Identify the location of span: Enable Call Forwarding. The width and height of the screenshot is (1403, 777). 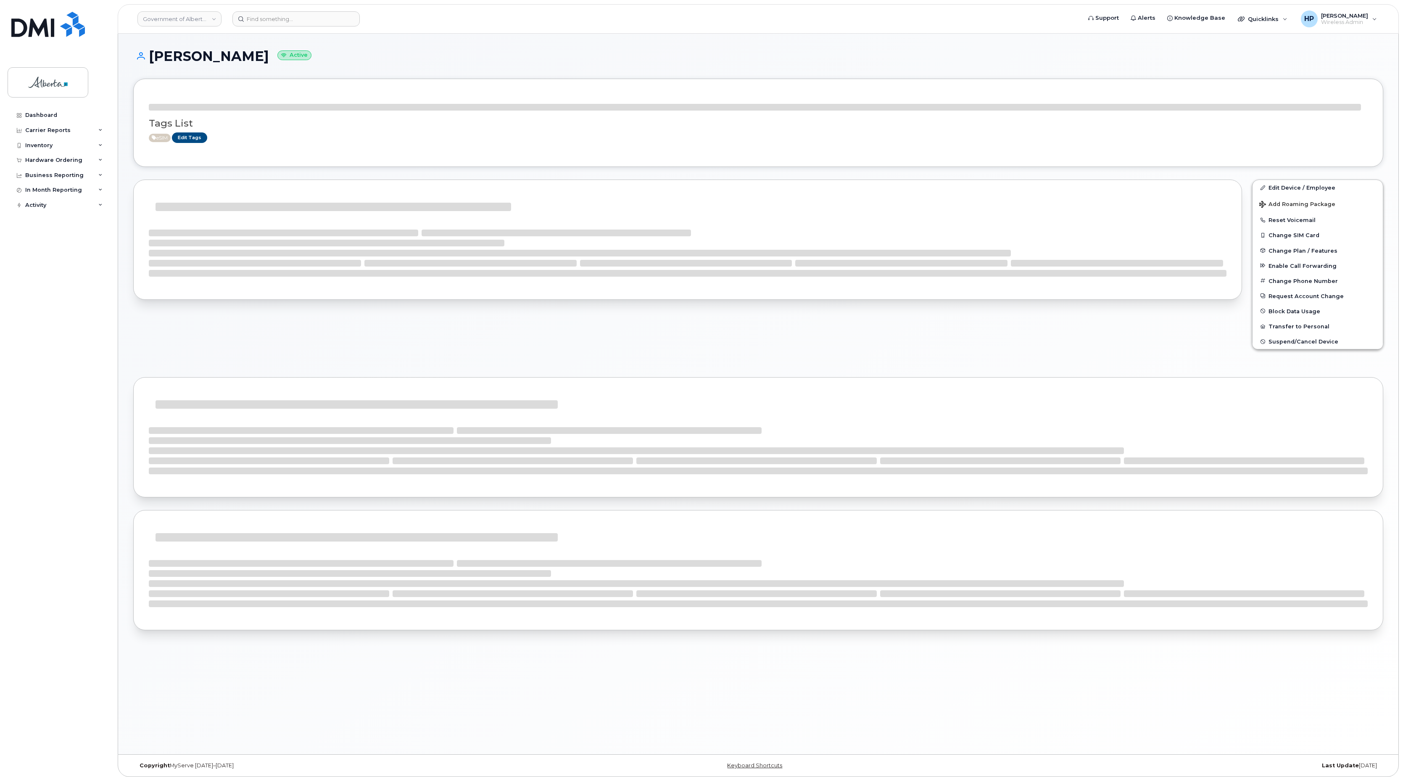
(1303, 265).